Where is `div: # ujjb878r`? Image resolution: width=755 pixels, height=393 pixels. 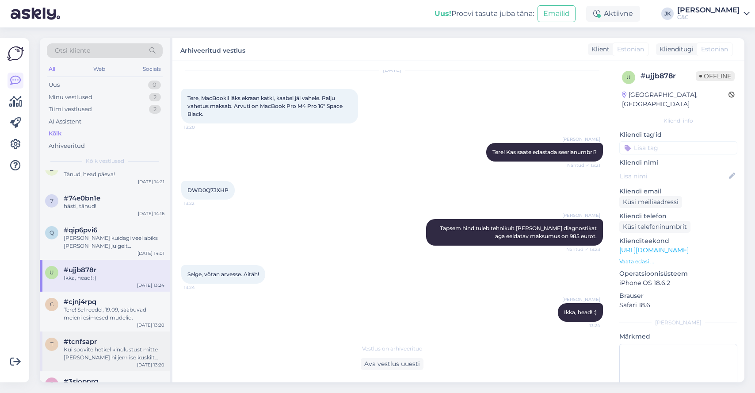 div: # ujjb878r is located at coordinates (668, 76).